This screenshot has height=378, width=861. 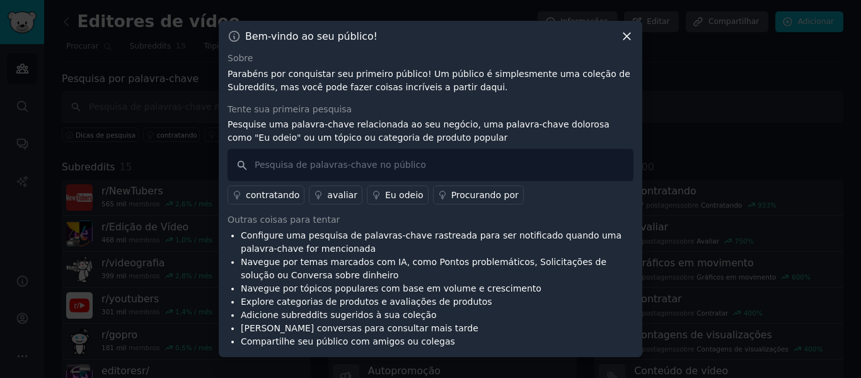 What do you see at coordinates (284, 219) in the screenshot?
I see `font: Outras coisas para tentar` at bounding box center [284, 219].